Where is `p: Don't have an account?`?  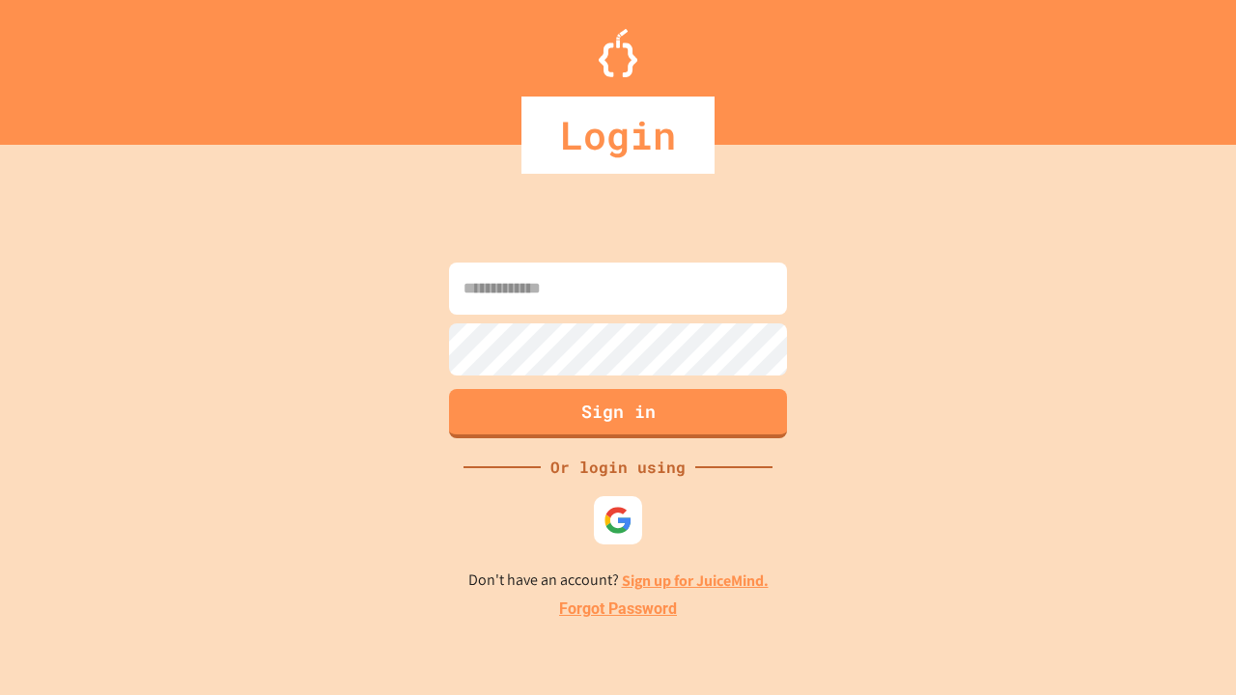 p: Don't have an account? is located at coordinates (618, 580).